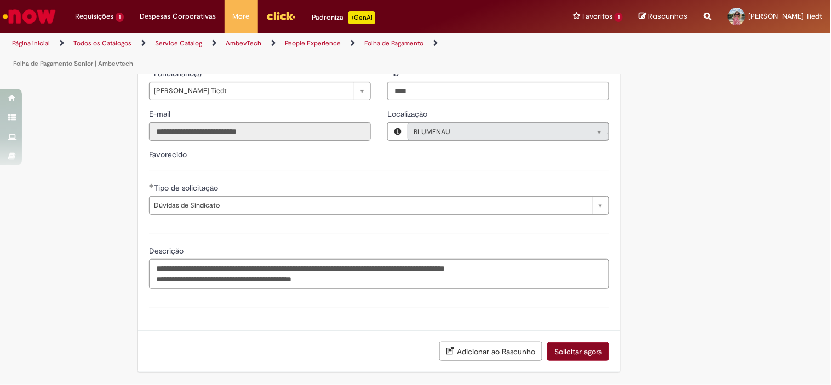  What do you see at coordinates (361, 18) in the screenshot?
I see `p: +GenAi` at bounding box center [361, 18].